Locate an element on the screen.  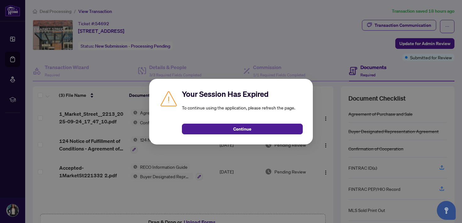
button: Continue is located at coordinates (242, 129).